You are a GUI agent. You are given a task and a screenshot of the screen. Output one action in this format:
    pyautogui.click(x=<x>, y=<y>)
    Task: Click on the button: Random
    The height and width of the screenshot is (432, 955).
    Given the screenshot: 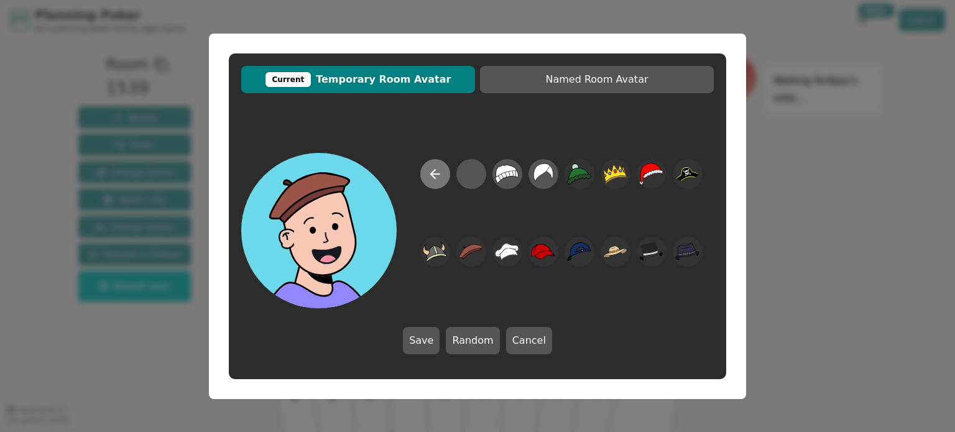 What is the action you would take?
    pyautogui.click(x=473, y=341)
    